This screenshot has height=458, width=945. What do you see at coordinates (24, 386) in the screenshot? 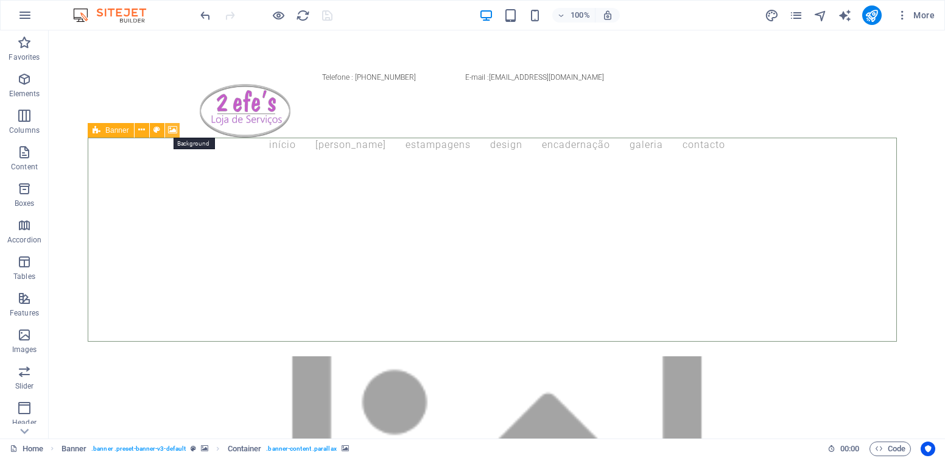
I see `p: Slider` at bounding box center [24, 386].